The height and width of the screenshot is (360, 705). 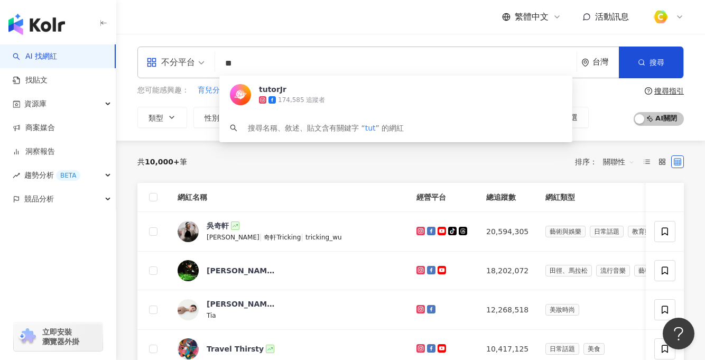 I want to click on div: 共 筆, so click(x=162, y=162).